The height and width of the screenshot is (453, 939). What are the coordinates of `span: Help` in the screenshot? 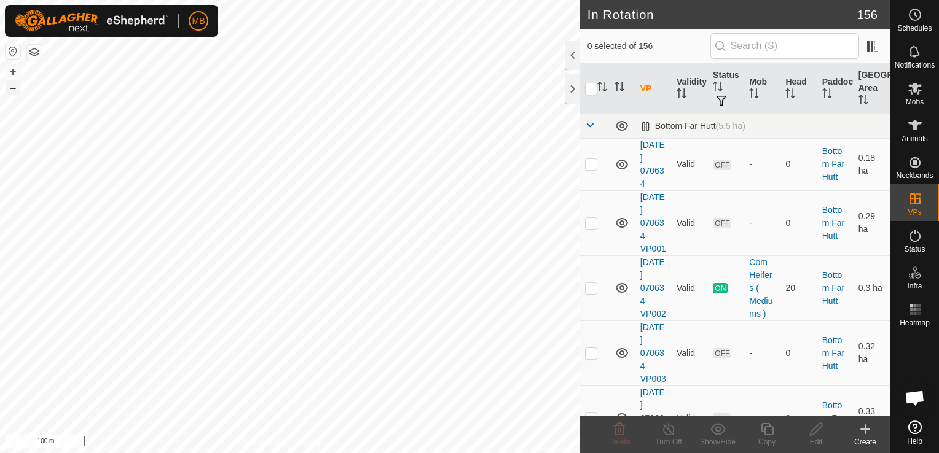 It's located at (914, 442).